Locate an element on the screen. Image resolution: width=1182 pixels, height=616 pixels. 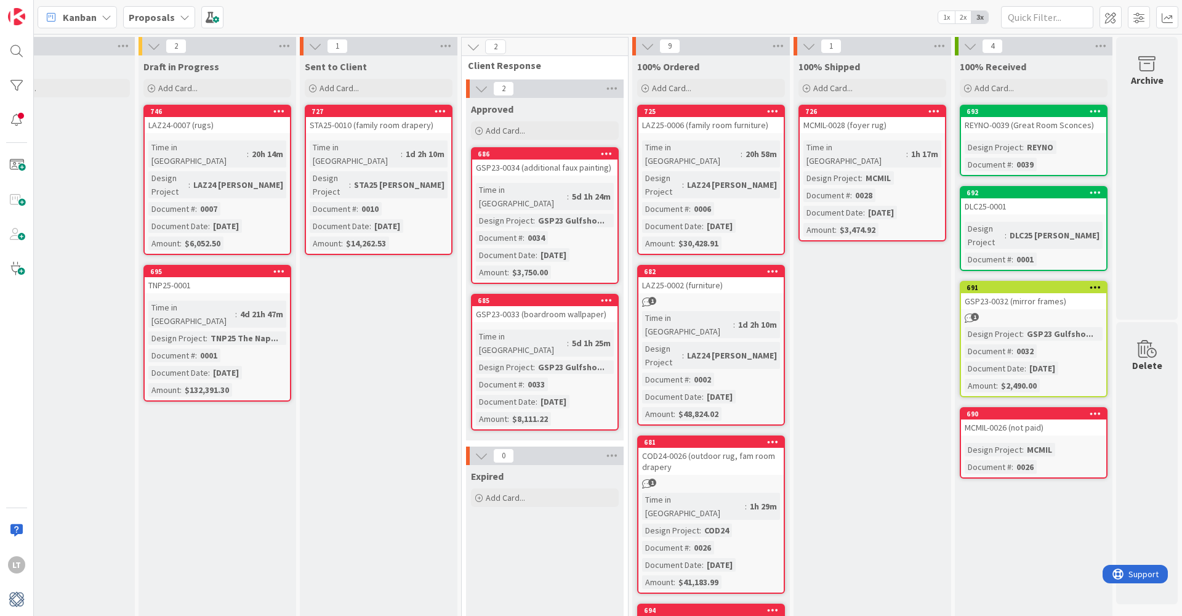
div: 682LAZ25-0002 (furniture) is located at coordinates (711, 280).